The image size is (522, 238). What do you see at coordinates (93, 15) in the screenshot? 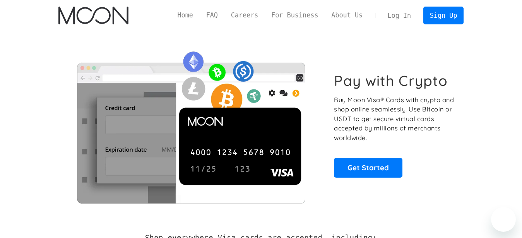
I see `a: home` at bounding box center [93, 15].